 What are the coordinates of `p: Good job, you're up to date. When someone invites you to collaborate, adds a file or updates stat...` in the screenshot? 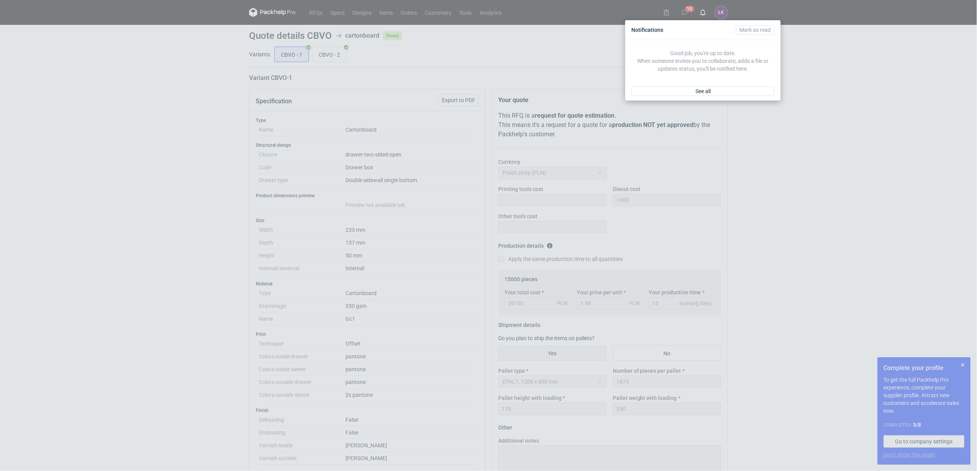 It's located at (703, 61).